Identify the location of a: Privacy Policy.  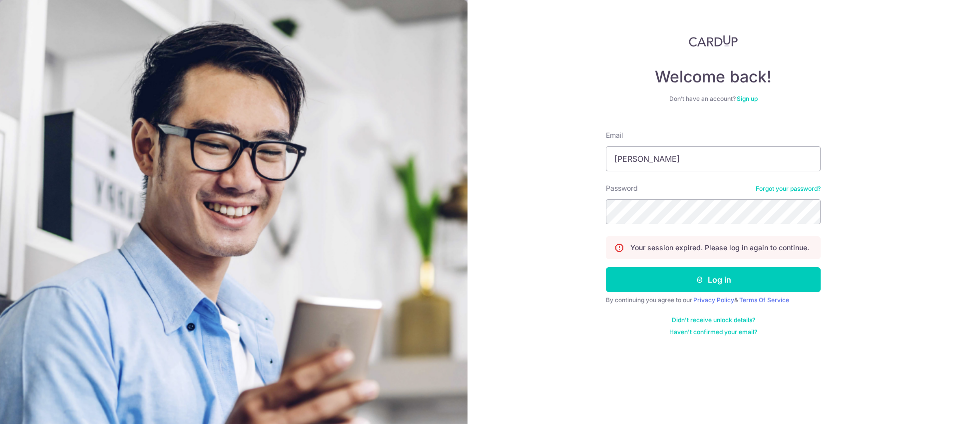
(713, 300).